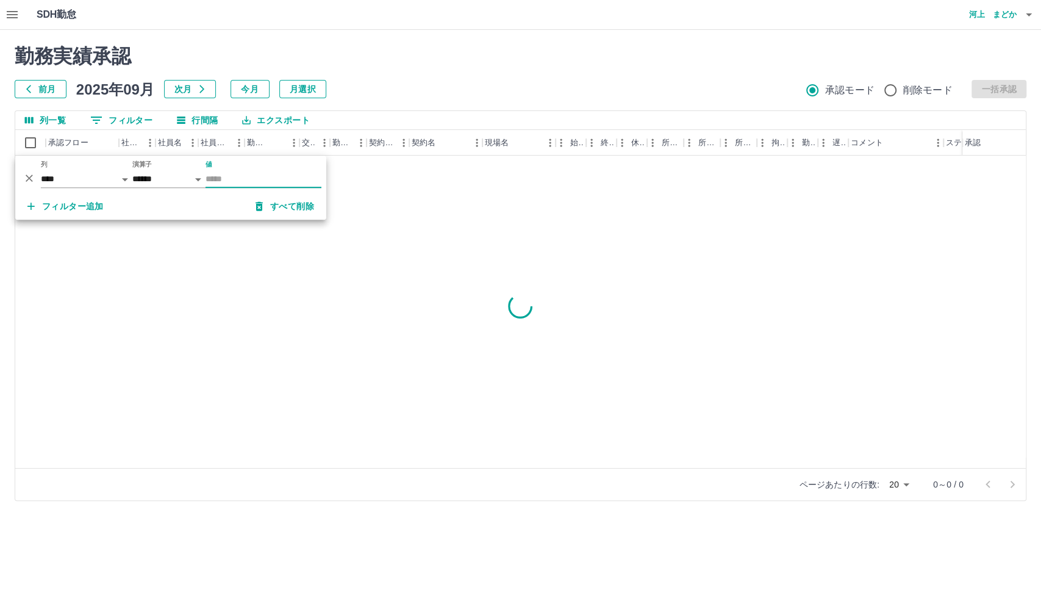  What do you see at coordinates (65, 206) in the screenshot?
I see `button: フィルター追加` at bounding box center [65, 206].